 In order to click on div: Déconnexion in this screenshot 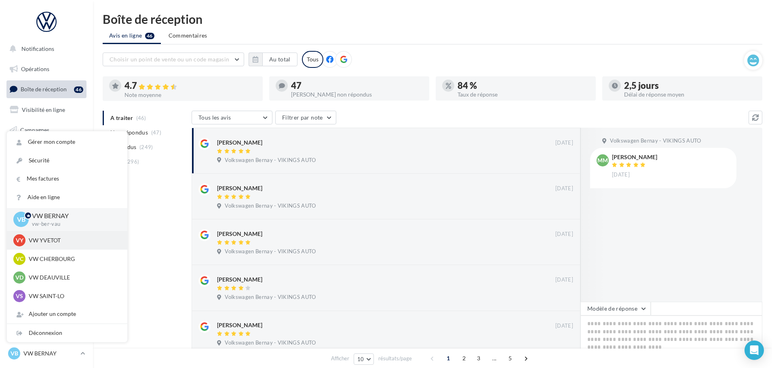, I will do `click(67, 333)`.